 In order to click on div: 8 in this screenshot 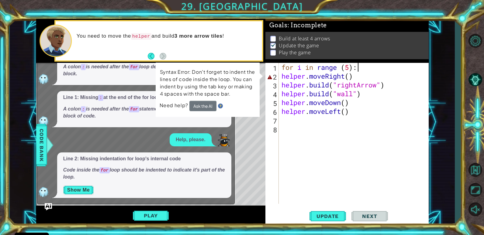, I will do `click(273, 130)`.